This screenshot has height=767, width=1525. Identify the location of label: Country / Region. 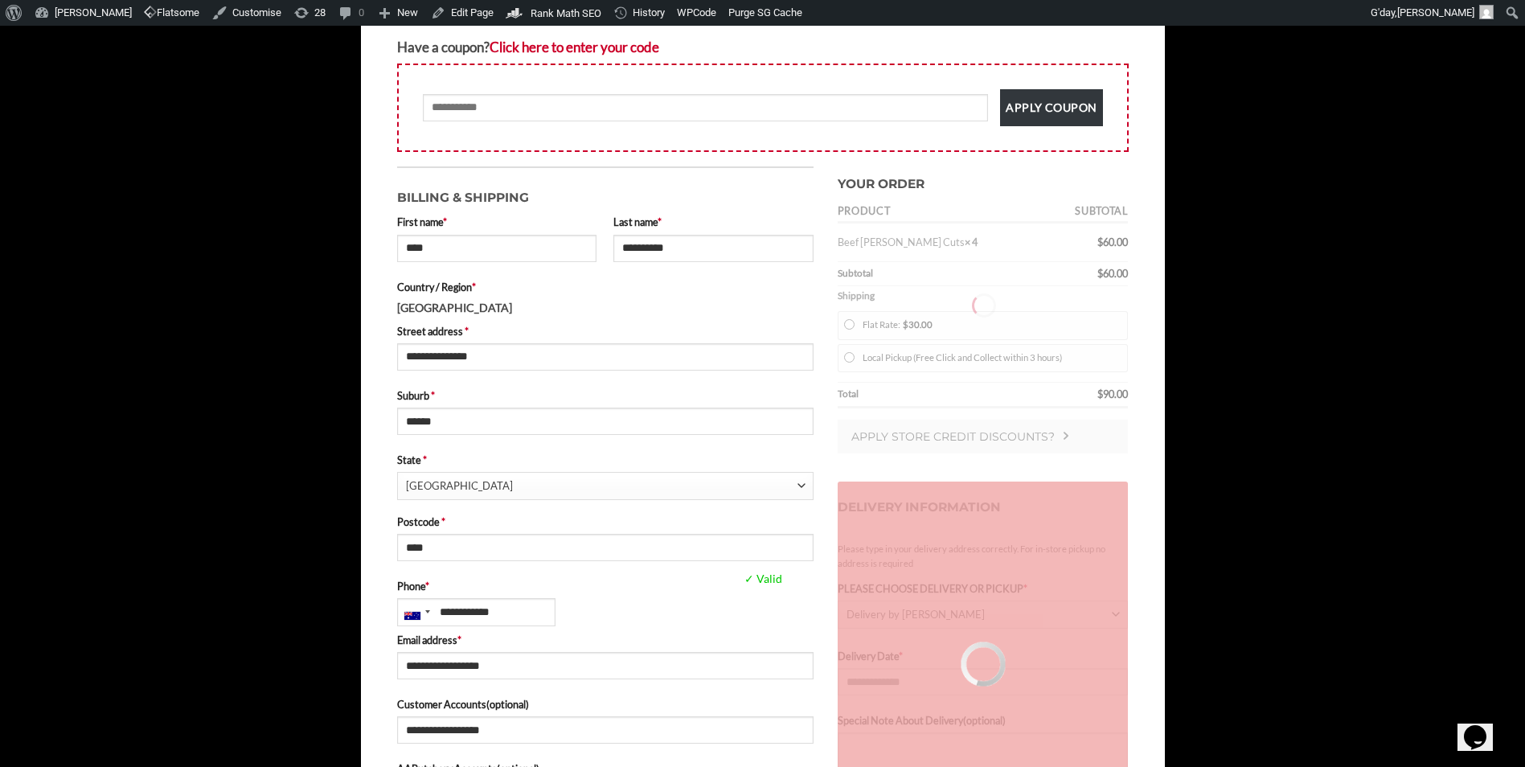
(605, 287).